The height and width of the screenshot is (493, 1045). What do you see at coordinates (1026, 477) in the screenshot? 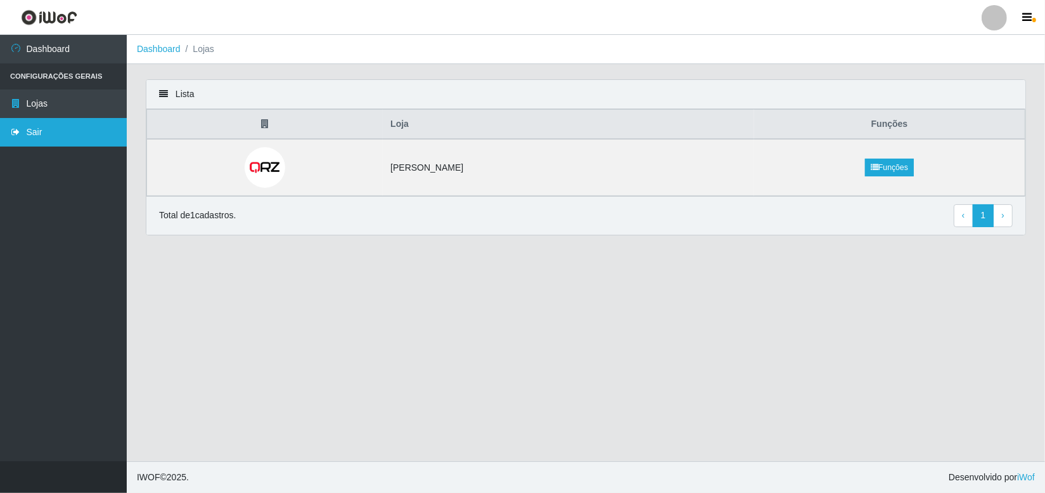
I see `a: iWof` at bounding box center [1026, 477].